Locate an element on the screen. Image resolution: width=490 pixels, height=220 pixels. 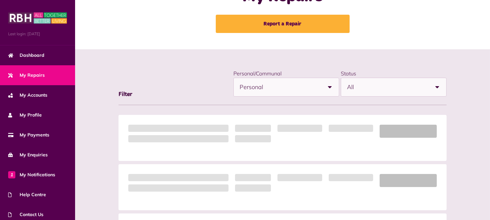
span: My Enquiries is located at coordinates (28, 155).